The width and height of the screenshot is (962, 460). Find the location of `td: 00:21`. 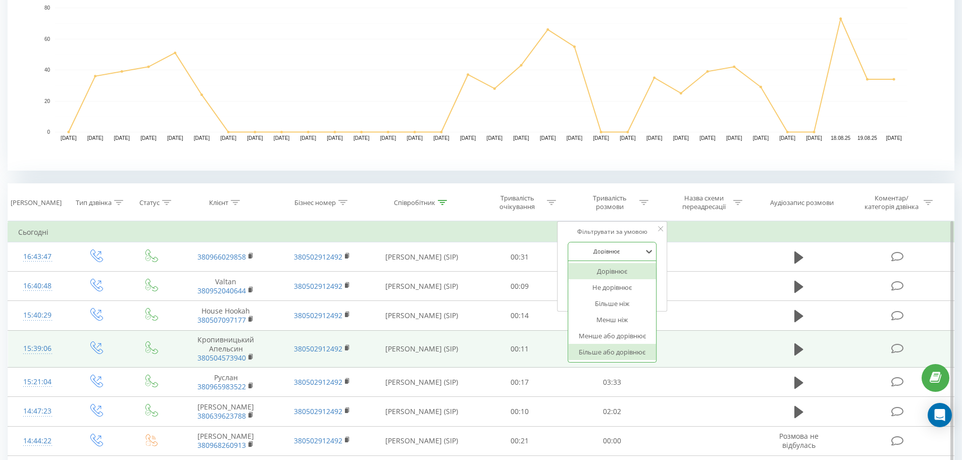

td: 00:21 is located at coordinates (520, 441).